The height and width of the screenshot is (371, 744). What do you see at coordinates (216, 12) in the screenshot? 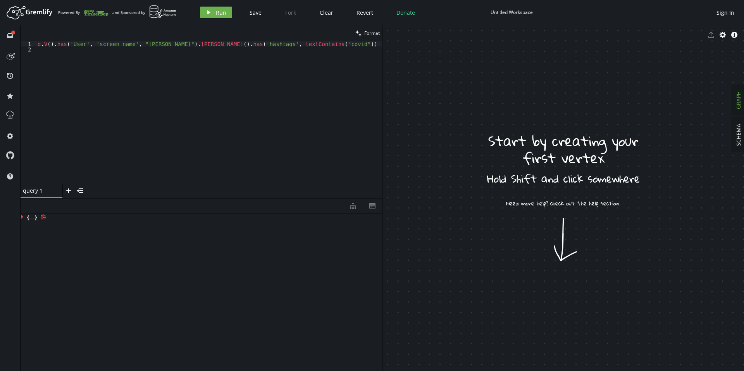
I see `button: Run` at bounding box center [216, 12].